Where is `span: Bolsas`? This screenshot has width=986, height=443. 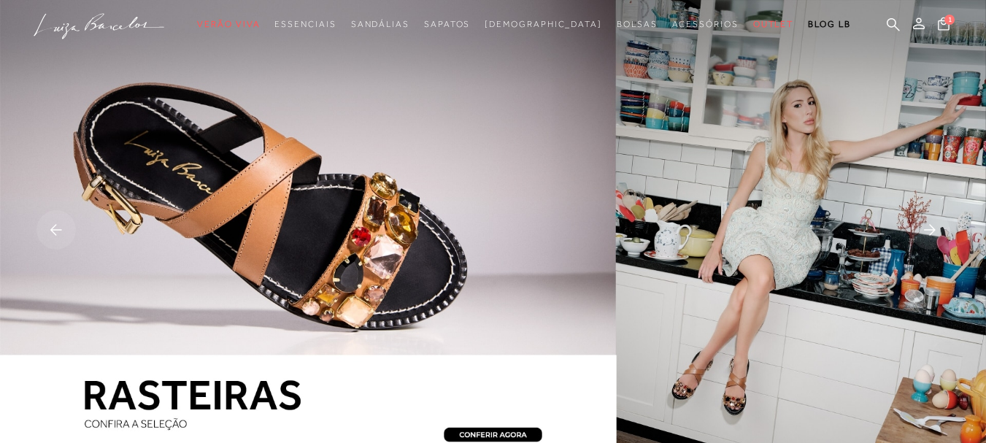 span: Bolsas is located at coordinates (637, 24).